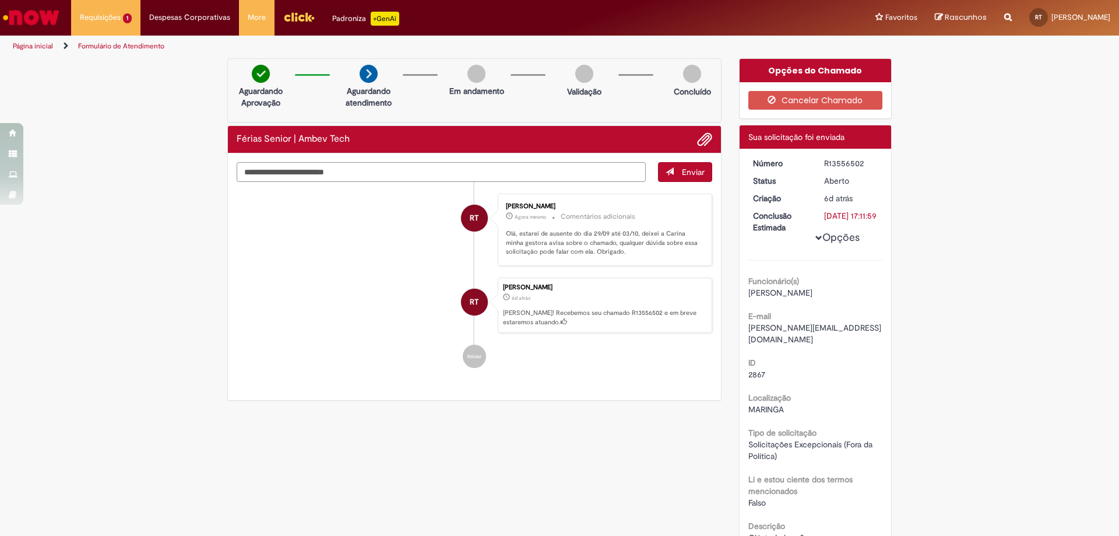 This screenshot has height=536, width=1119. What do you see at coordinates (760, 316) in the screenshot?
I see `b: E-mail` at bounding box center [760, 316].